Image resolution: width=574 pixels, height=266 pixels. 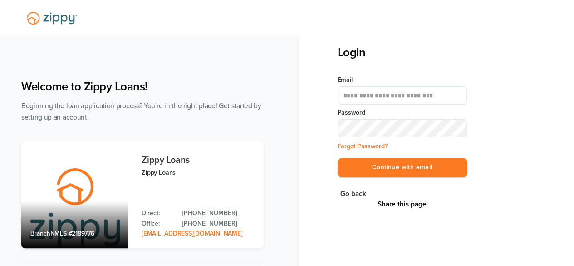 What do you see at coordinates (402, 128) in the screenshot?
I see `input: Input Password` at bounding box center [402, 128].